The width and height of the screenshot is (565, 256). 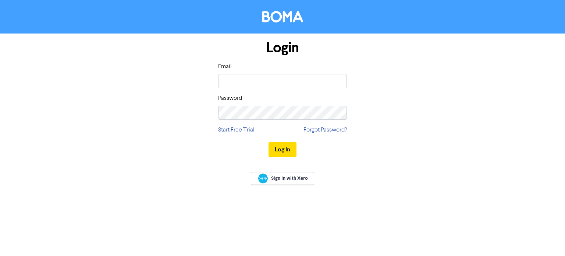 I want to click on button: Log In, so click(x=283, y=149).